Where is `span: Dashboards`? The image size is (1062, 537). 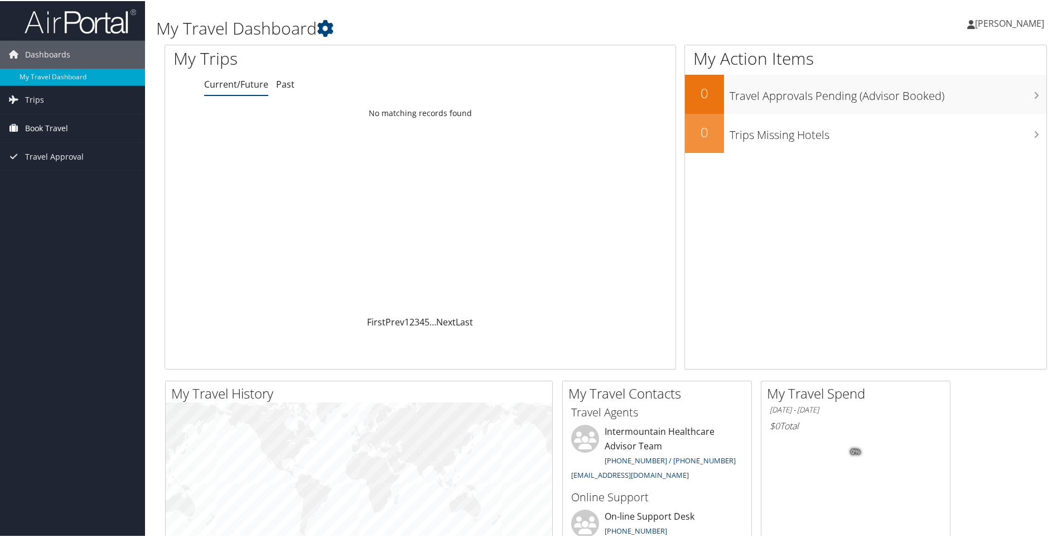 span: Dashboards is located at coordinates (47, 54).